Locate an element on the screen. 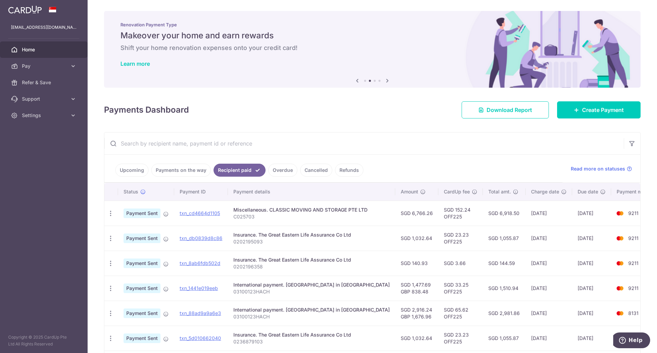 The height and width of the screenshot is (353, 657). a: txn_1441e019eeb is located at coordinates (199, 288).